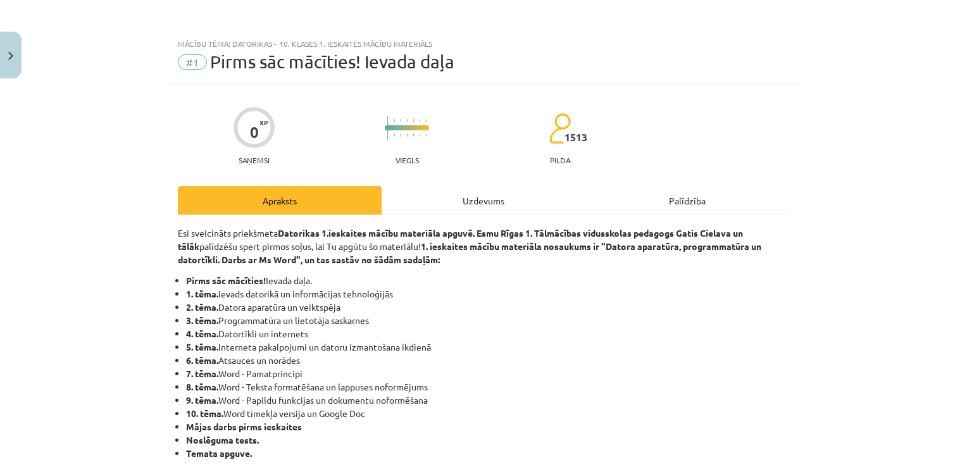 This screenshot has height=467, width=967. Describe the element at coordinates (226, 280) in the screenshot. I see `b: Pirms sāc mācīties!` at that location.